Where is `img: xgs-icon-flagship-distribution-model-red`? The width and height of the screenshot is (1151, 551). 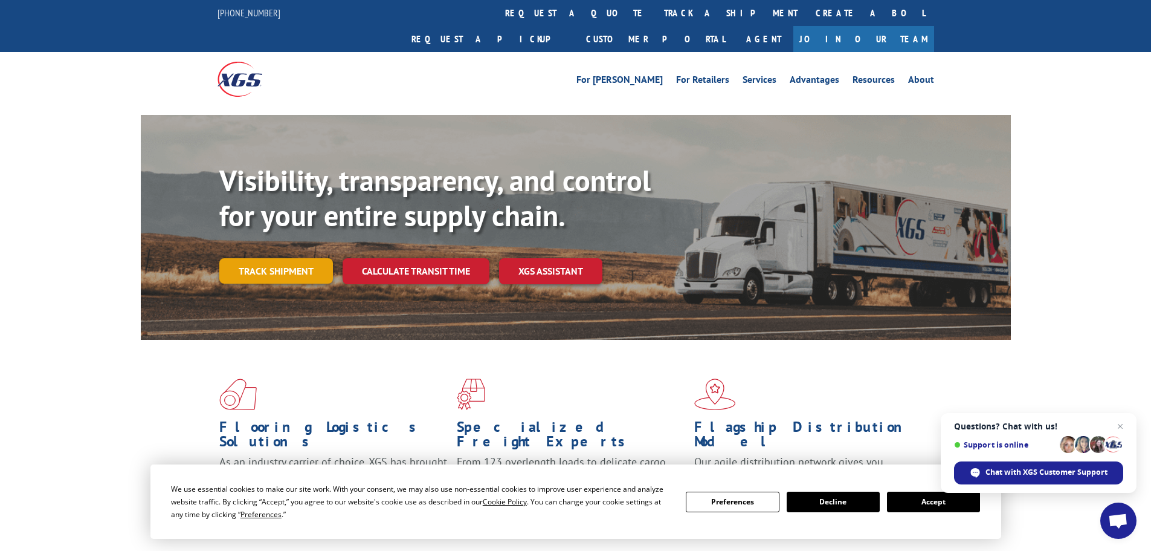
img: xgs-icon-flagship-distribution-model-red is located at coordinates (715, 394).